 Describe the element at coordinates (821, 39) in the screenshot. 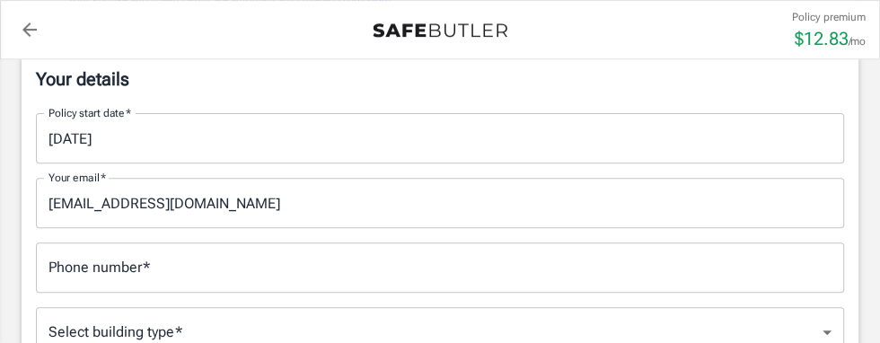

I see `span: $ 12.83` at that location.